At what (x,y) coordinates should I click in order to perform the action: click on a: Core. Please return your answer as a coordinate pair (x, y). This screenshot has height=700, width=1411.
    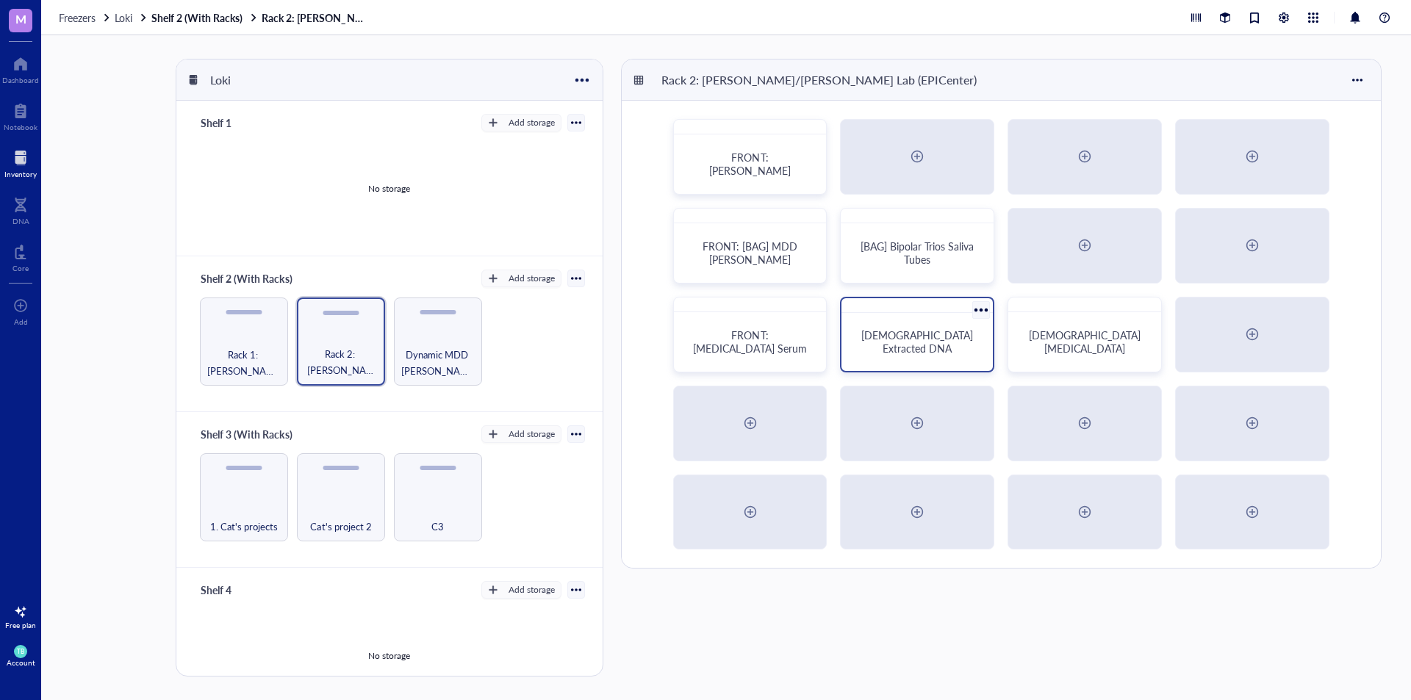
    Looking at the image, I should click on (21, 256).